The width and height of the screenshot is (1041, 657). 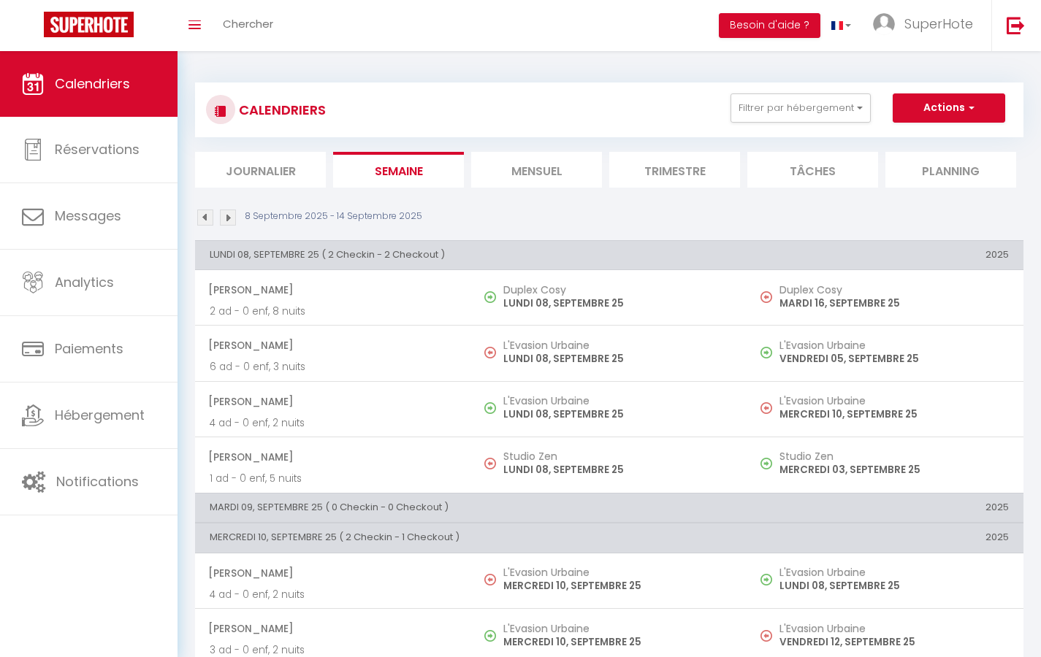 What do you see at coordinates (97, 149) in the screenshot?
I see `span: Réservations` at bounding box center [97, 149].